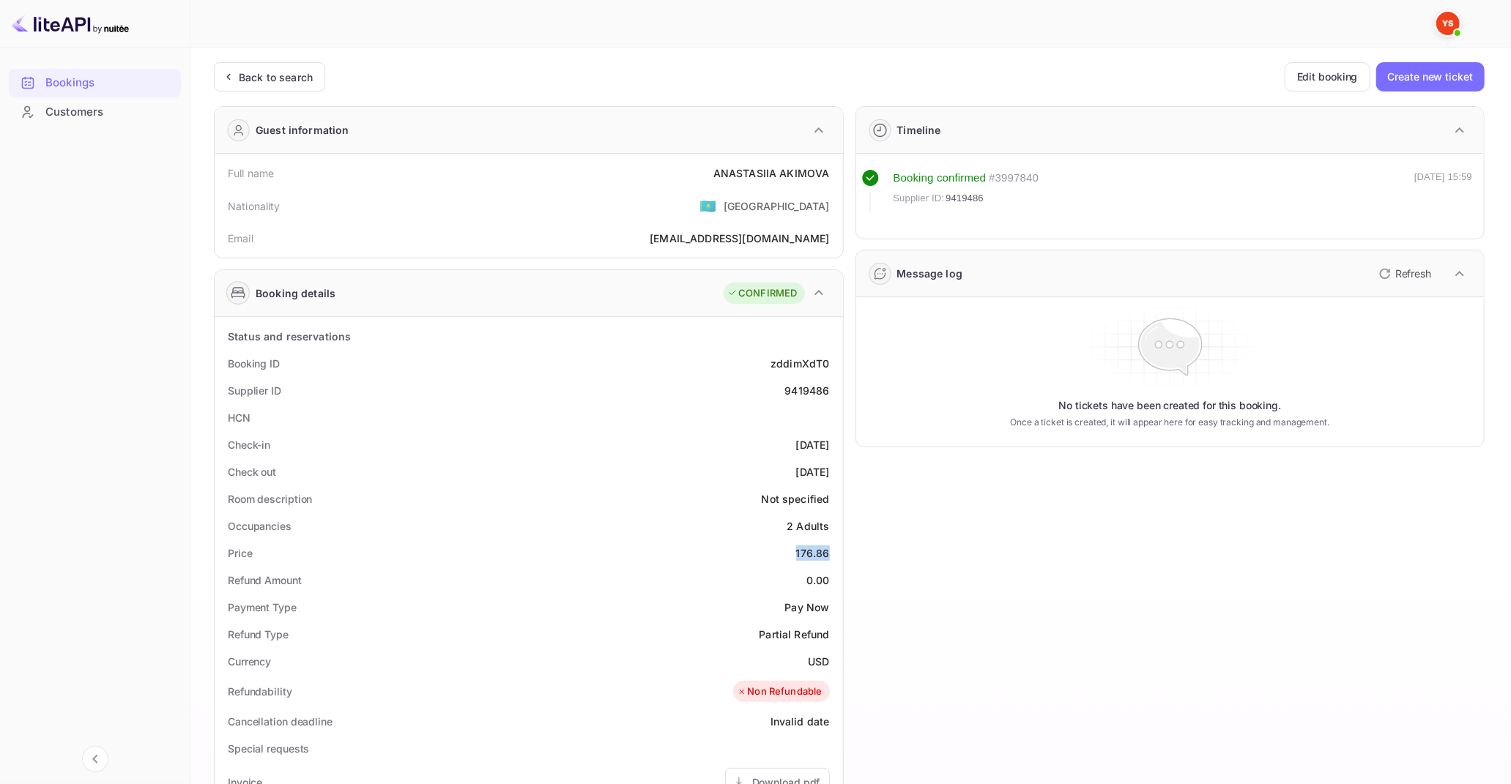  What do you see at coordinates (70, 23) in the screenshot?
I see `img: LiteAPI logo` at bounding box center [70, 23].